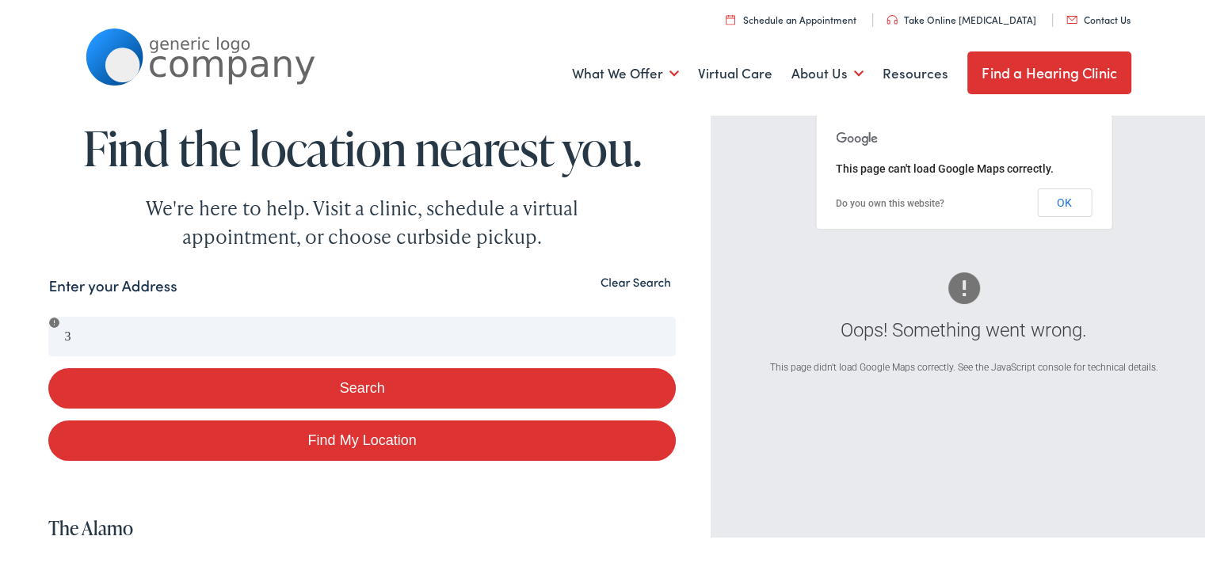 The image size is (1205, 578). Describe the element at coordinates (1098, 16) in the screenshot. I see `a: Contact Us` at that location.